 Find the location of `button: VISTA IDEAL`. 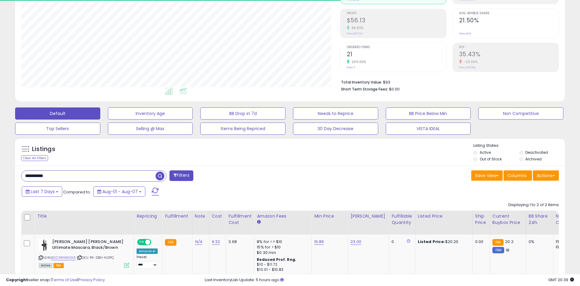

button: VISTA IDEAL is located at coordinates (428, 128).